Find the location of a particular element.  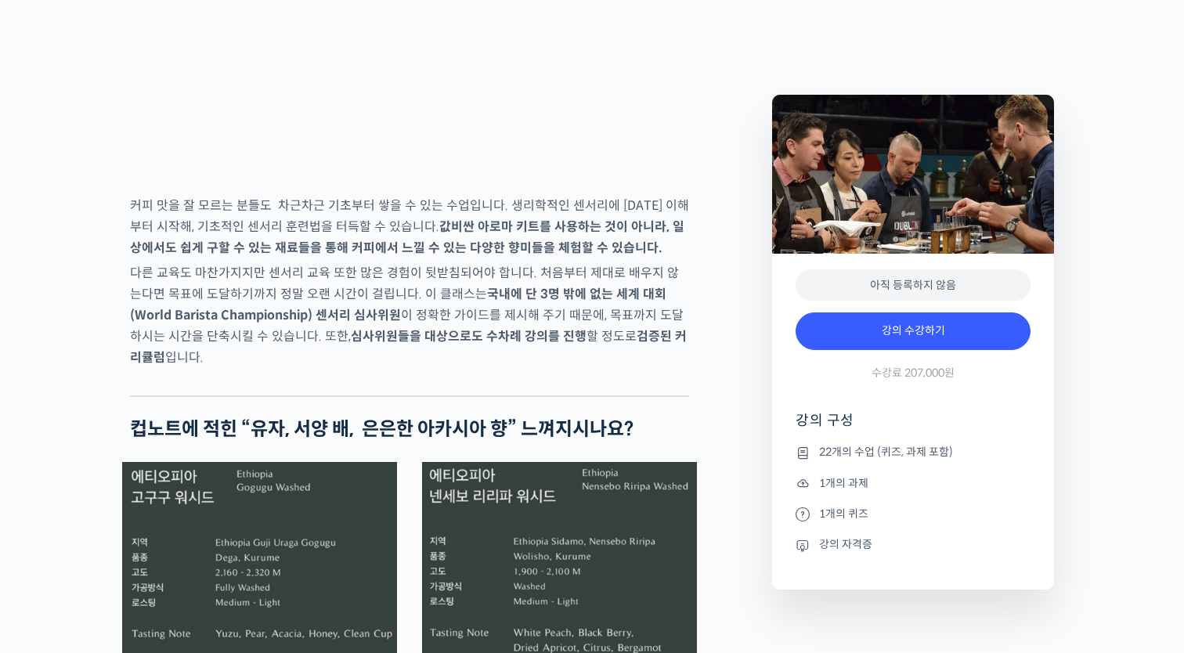

li: 22개의 수업 (퀴즈, 과제 포함) is located at coordinates (913, 453).